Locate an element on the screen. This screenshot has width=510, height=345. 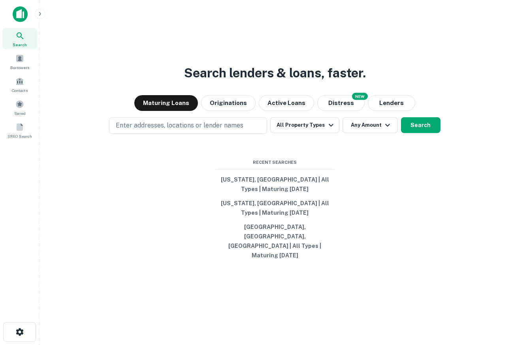
span: Saved is located at coordinates (20, 113).